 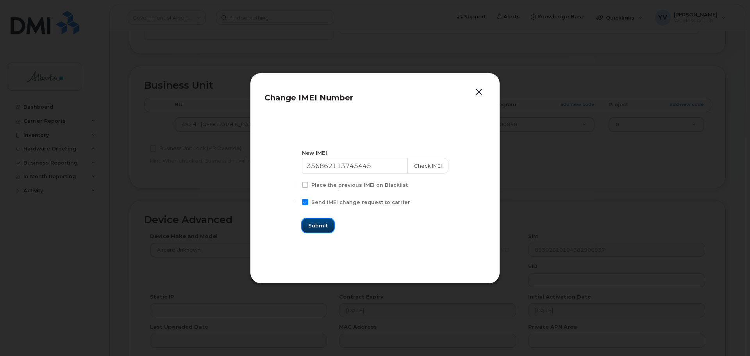 I want to click on input: Send IMEI change request to carrier, so click(x=294, y=201).